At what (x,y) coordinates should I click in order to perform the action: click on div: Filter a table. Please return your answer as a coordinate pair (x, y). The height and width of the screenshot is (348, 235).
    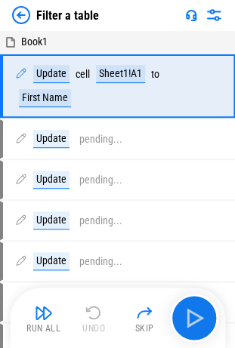
    Looking at the image, I should click on (67, 15).